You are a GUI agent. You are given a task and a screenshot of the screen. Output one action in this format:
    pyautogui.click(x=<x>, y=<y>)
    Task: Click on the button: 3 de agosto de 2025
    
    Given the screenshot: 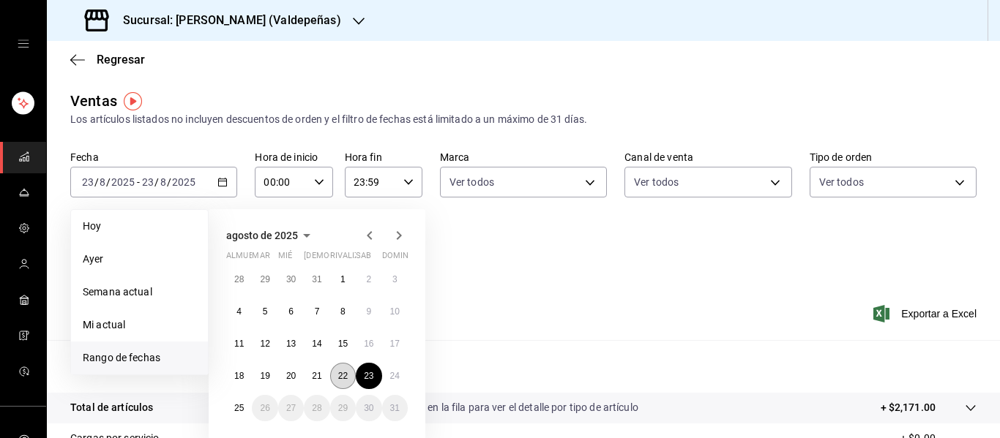 What is the action you would take?
    pyautogui.click(x=394, y=280)
    